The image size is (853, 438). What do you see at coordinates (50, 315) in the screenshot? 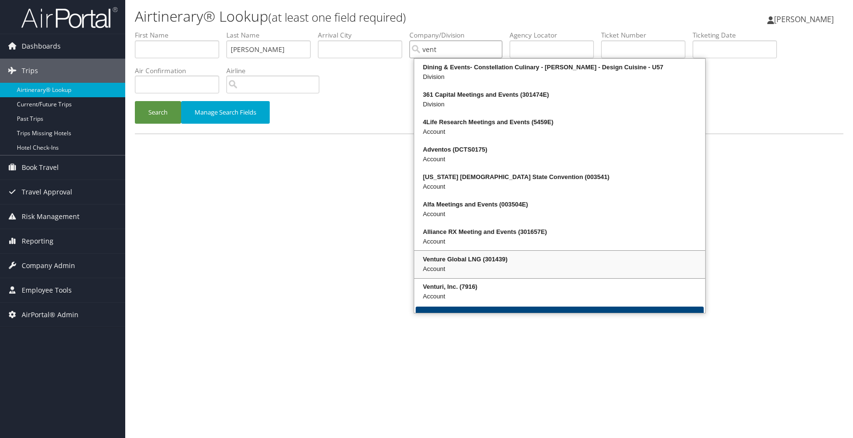
I see `span: AirPortal® Admin` at bounding box center [50, 315].